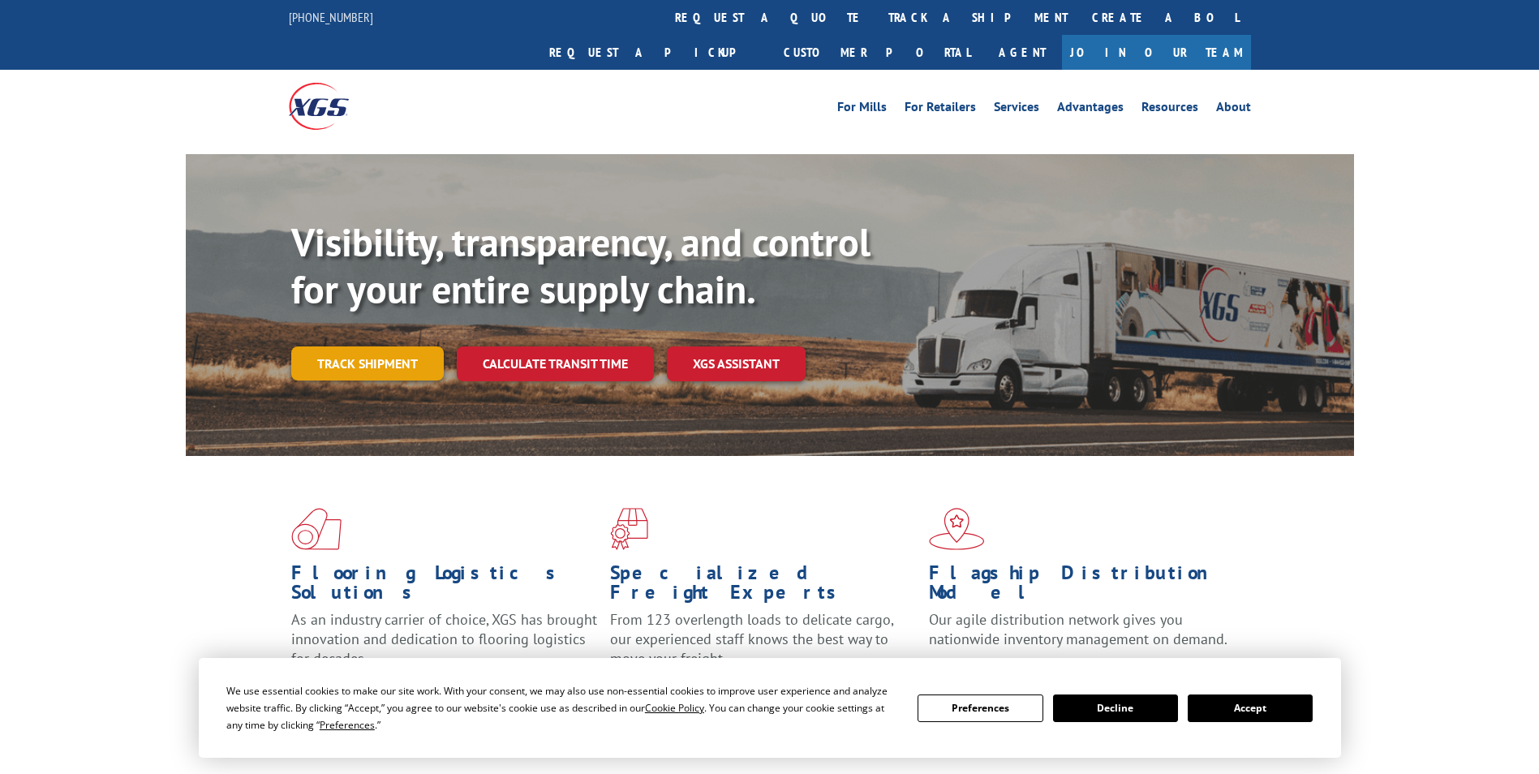 Image resolution: width=1539 pixels, height=774 pixels. I want to click on img: xgs-icon-total-supply-chain-intelligence-red, so click(316, 529).